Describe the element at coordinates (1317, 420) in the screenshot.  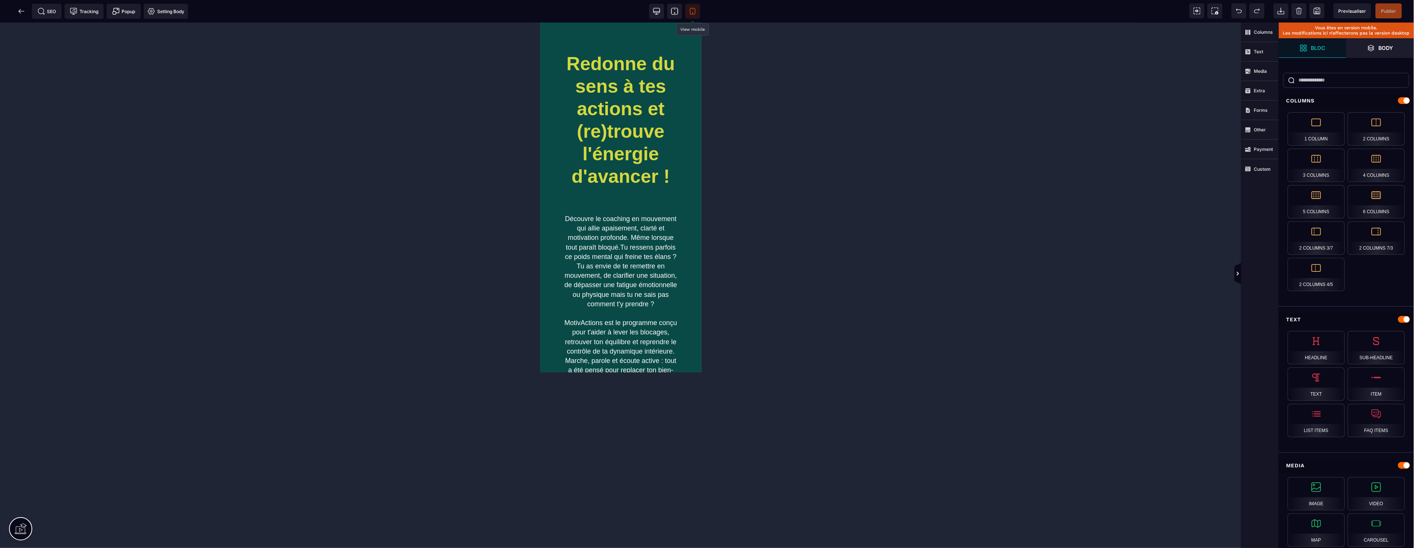
I see `div: List Items` at that location.